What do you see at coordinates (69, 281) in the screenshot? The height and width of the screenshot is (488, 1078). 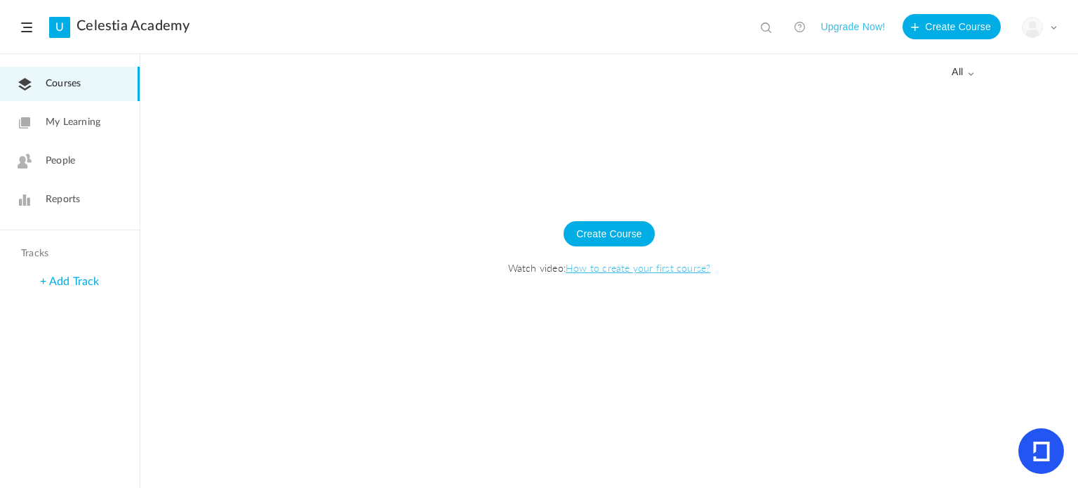 I see `a: + Add Track` at bounding box center [69, 281].